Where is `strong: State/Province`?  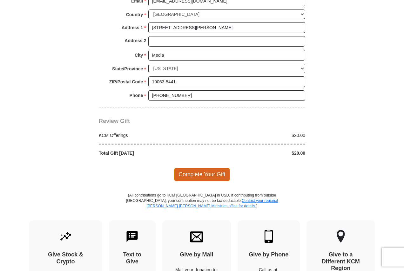 strong: State/Province is located at coordinates (127, 69).